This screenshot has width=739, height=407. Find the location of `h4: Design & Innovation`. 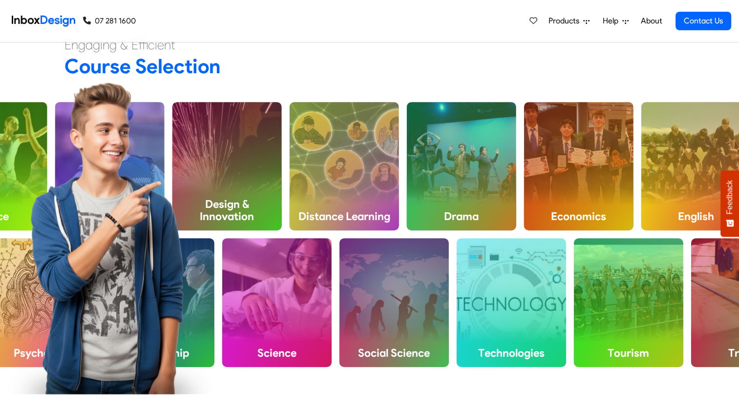

h4: Design & Innovation is located at coordinates (227, 211).